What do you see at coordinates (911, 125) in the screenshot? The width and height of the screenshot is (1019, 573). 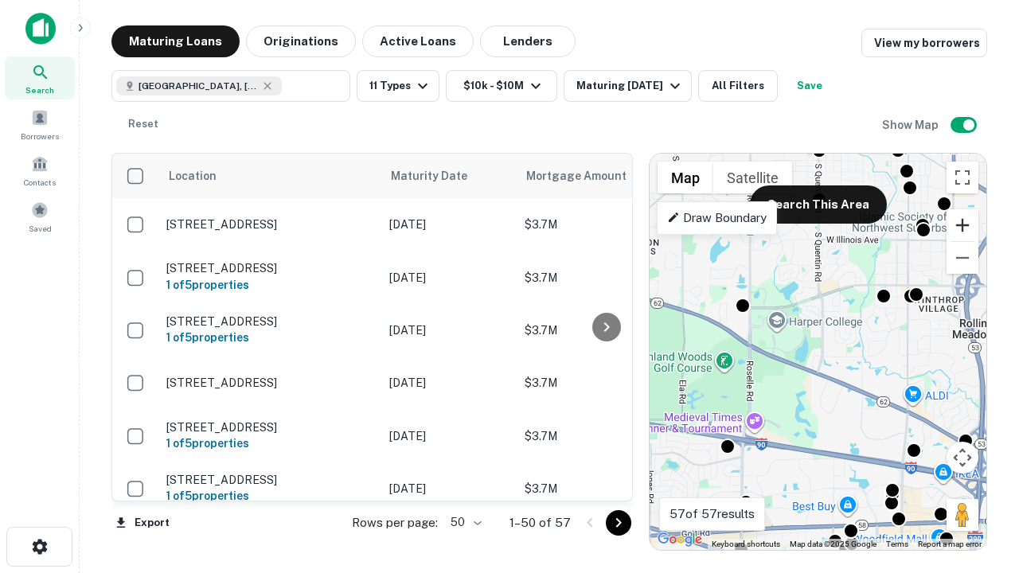 I see `h6: Show Map` at bounding box center [911, 125].